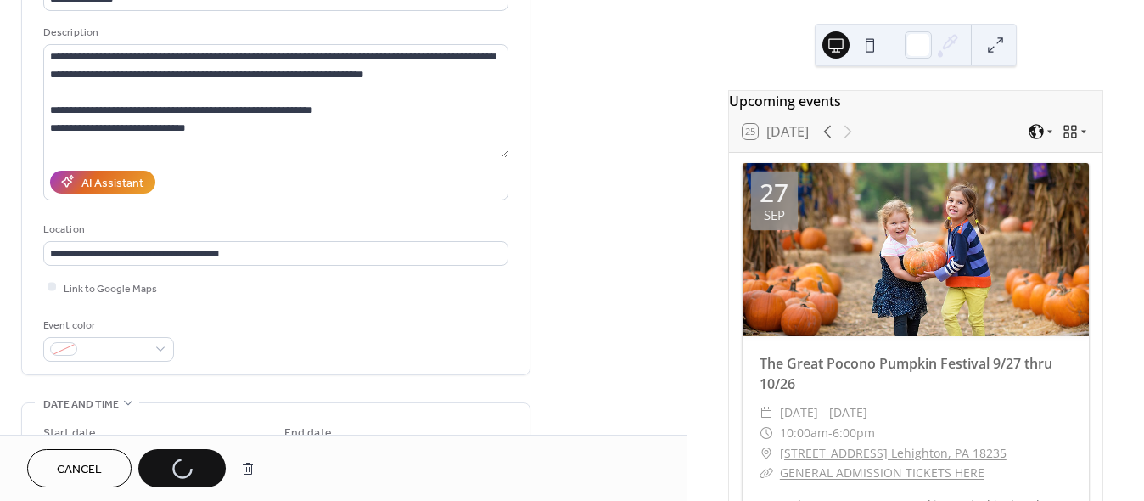 This screenshot has width=1144, height=501. I want to click on span: Cancel, so click(79, 469).